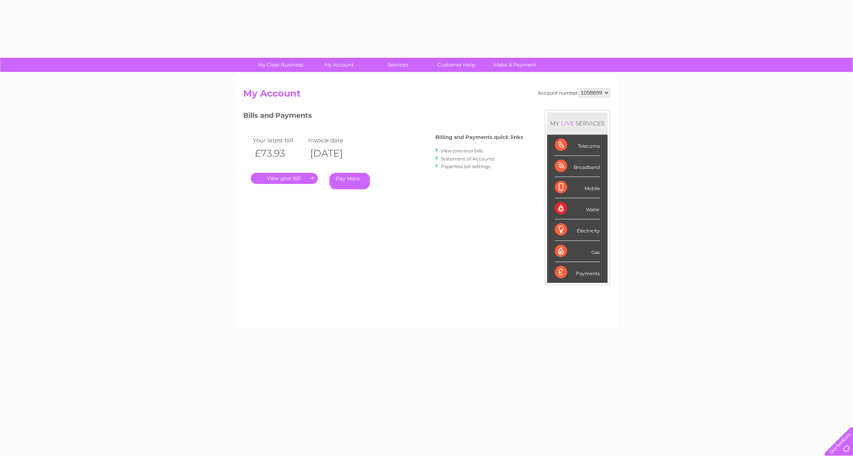 The height and width of the screenshot is (456, 853). Describe the element at coordinates (574, 93) in the screenshot. I see `div: Account number` at that location.